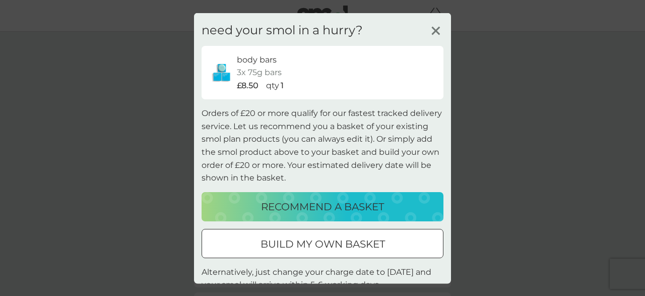  Describe the element at coordinates (259, 73) in the screenshot. I see `p: 3x 75g bars` at that location.